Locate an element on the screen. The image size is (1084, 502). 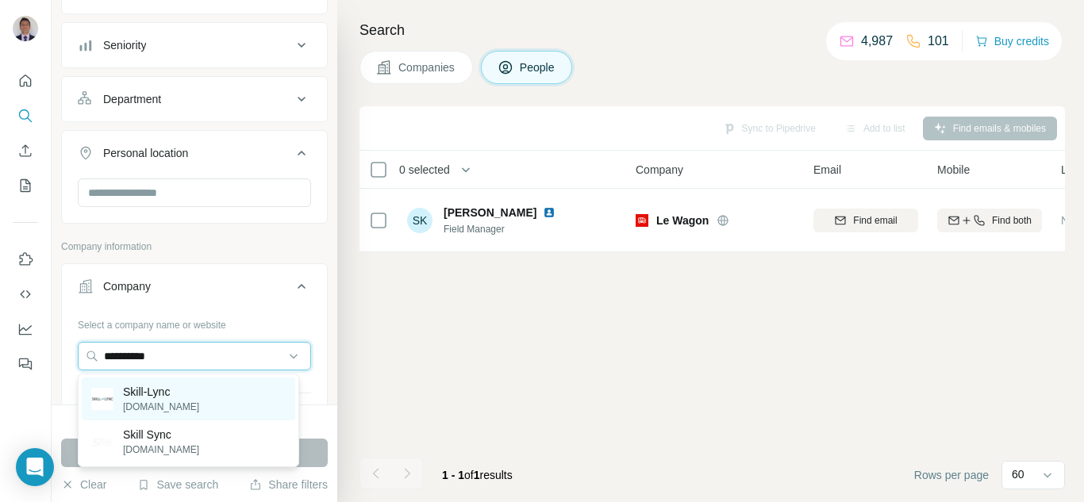
button: Find both is located at coordinates (989, 221).